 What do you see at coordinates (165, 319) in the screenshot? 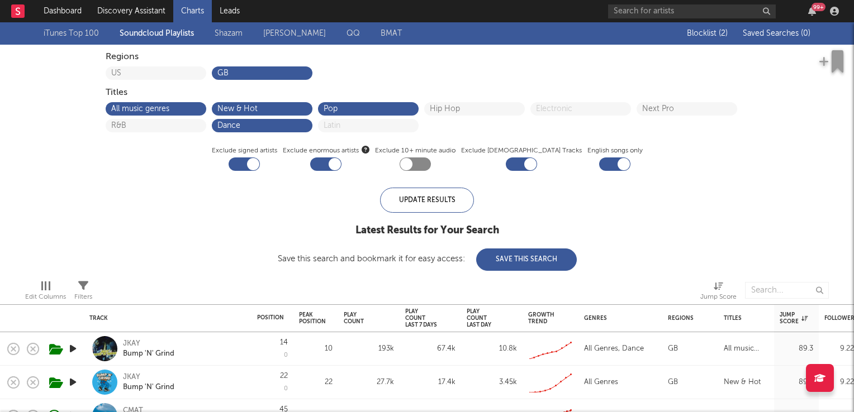
I see `div: Track` at bounding box center [165, 319].